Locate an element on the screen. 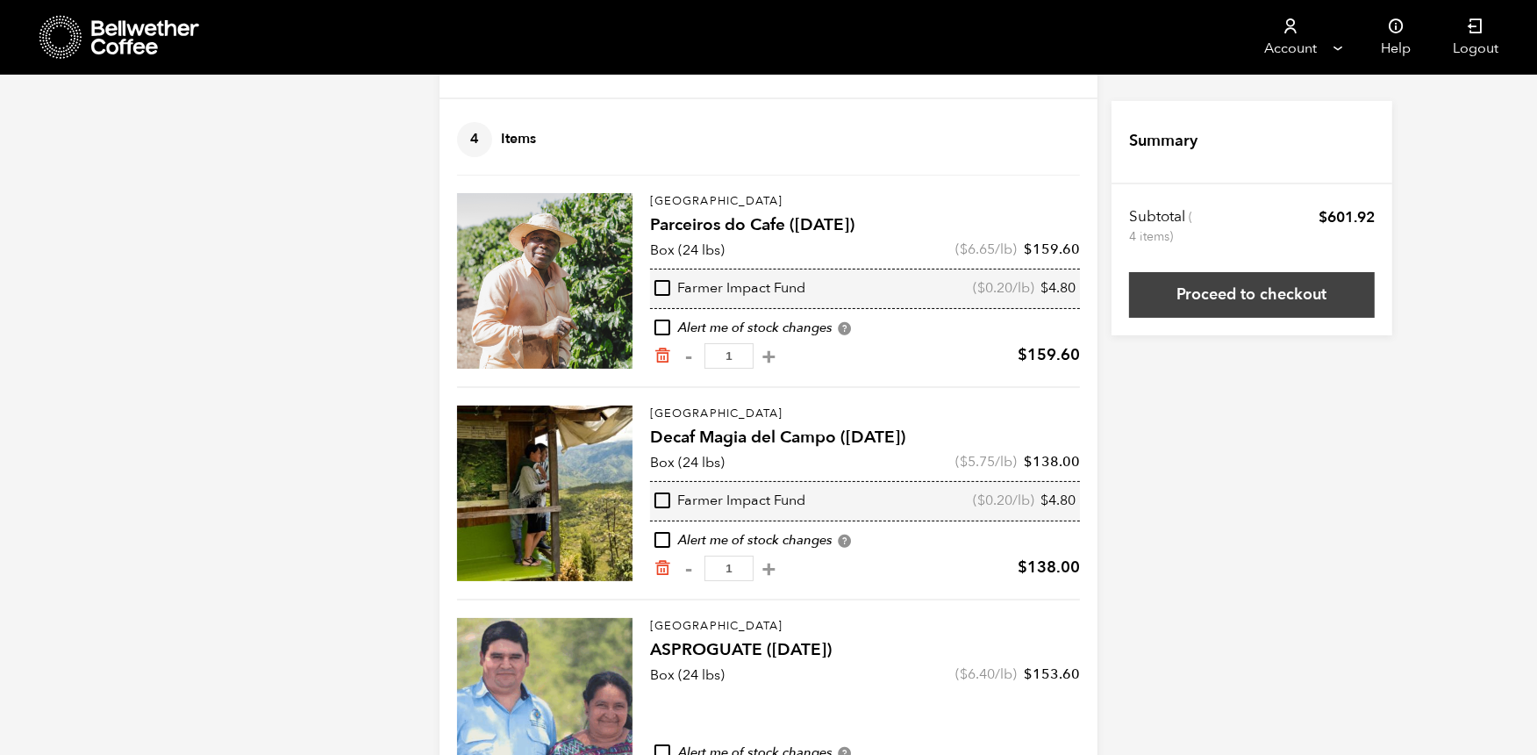 Image resolution: width=1537 pixels, height=755 pixels. bdi: 601.92 is located at coordinates (1347, 217).